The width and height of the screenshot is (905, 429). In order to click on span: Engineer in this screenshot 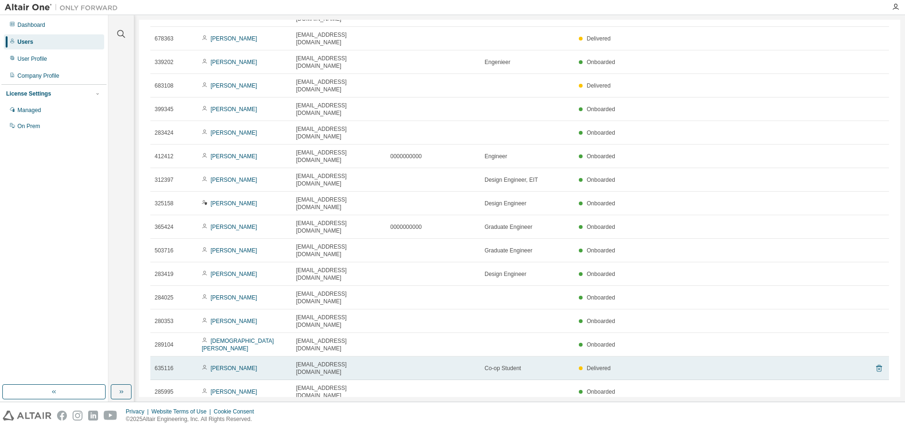, I will do `click(496, 156)`.